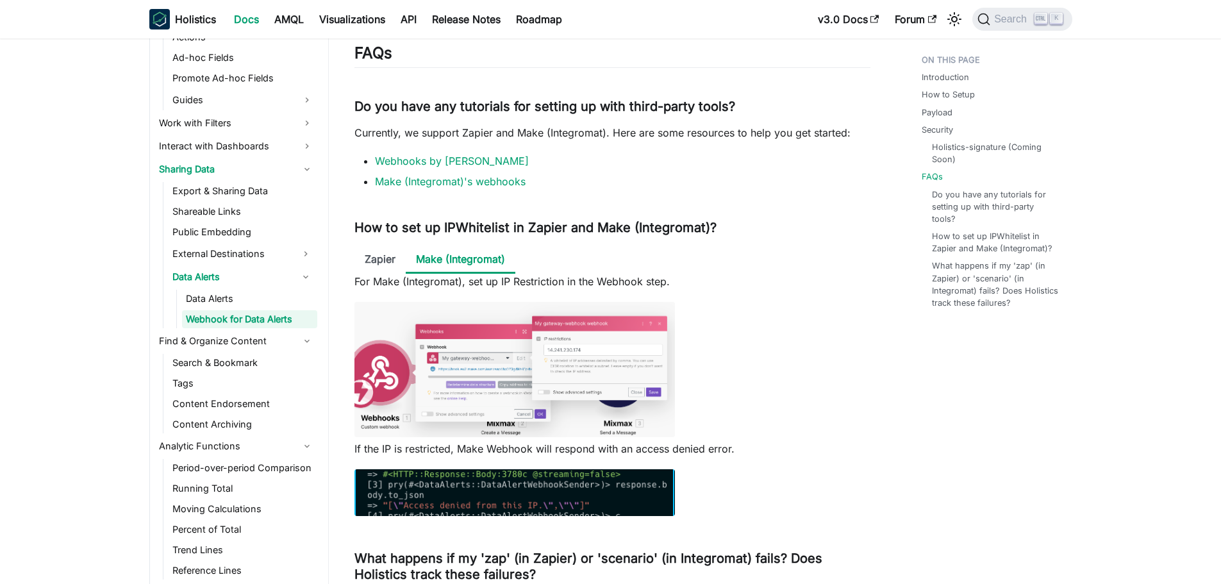 Image resolution: width=1221 pixels, height=584 pixels. What do you see at coordinates (243, 363) in the screenshot?
I see `a: Search & Bookmark` at bounding box center [243, 363].